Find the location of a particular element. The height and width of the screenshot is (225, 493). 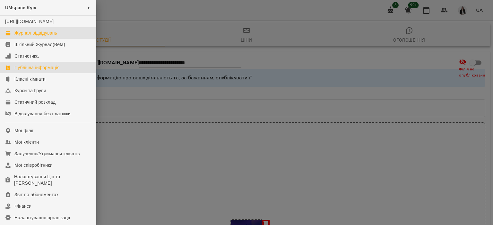

div: Курси та Групи is located at coordinates (30, 91).